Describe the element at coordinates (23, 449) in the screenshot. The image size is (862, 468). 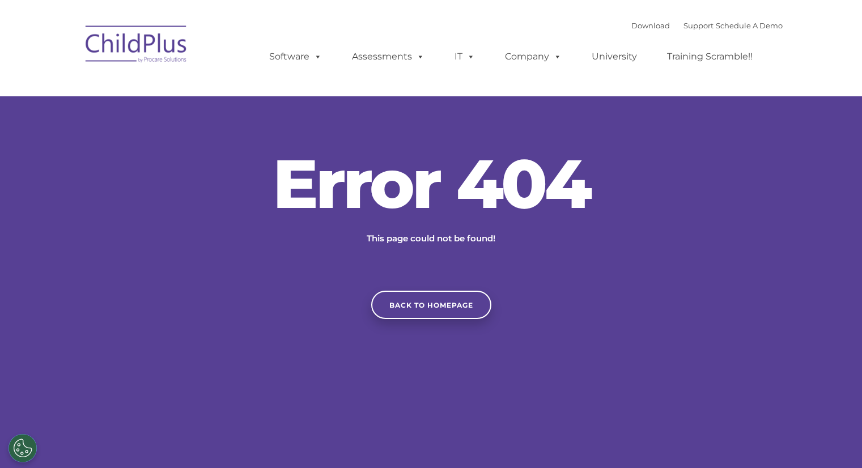
I see `button: Cookies Settings` at that location.